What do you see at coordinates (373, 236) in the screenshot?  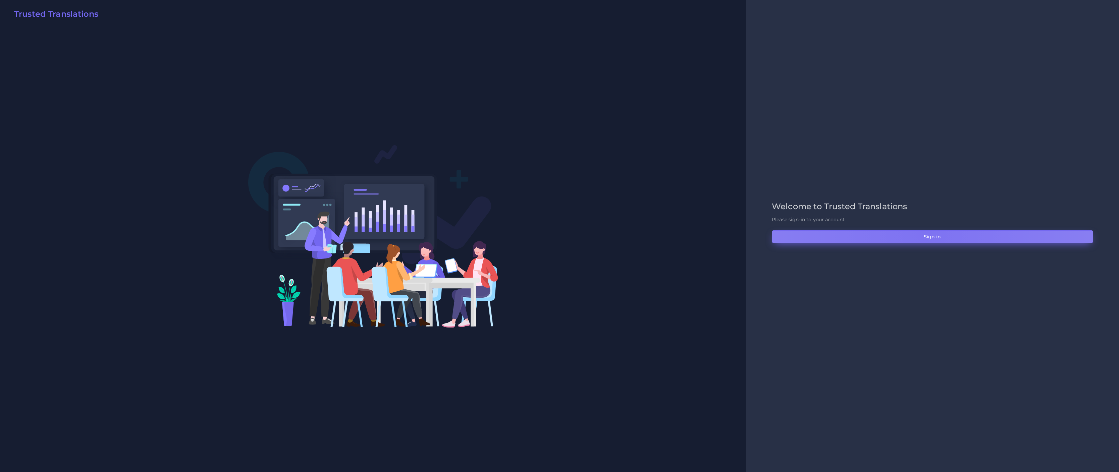 I see `img: Login V2` at bounding box center [373, 236].